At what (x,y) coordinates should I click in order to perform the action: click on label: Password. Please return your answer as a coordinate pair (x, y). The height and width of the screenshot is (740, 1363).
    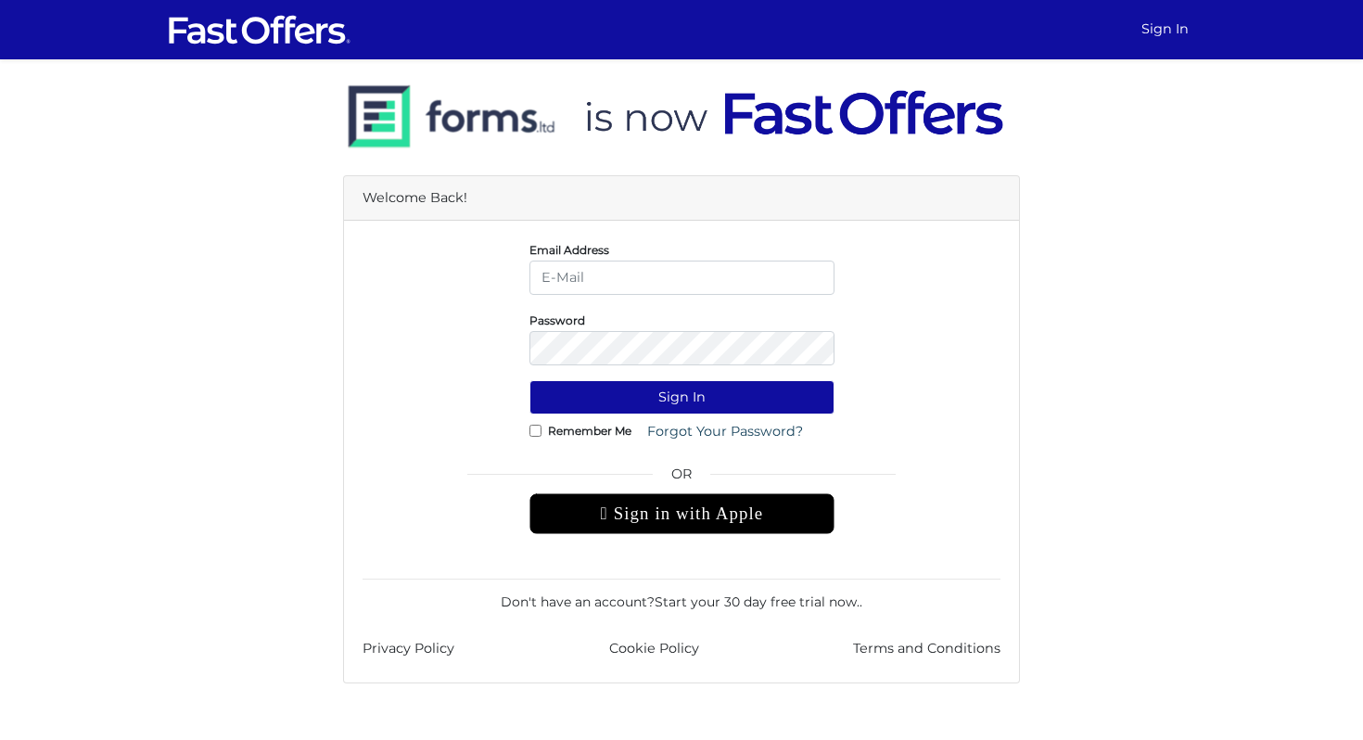
    Looking at the image, I should click on (557, 320).